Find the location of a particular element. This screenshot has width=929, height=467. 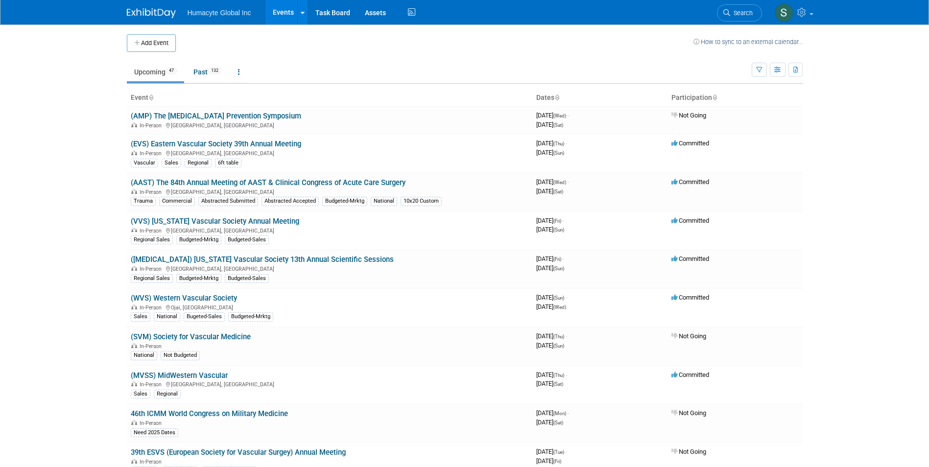

span: Humacyte Global Inc is located at coordinates (219, 13).